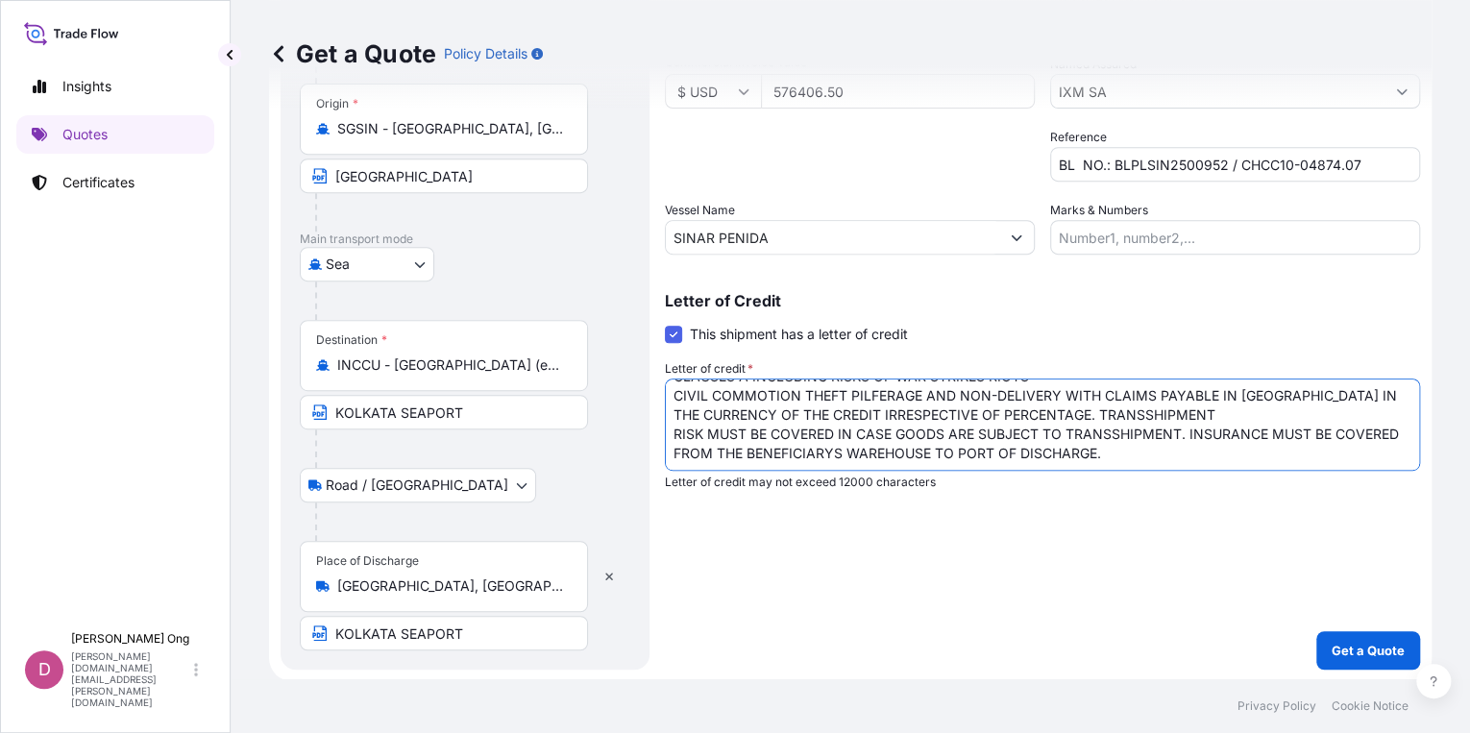 This screenshot has width=1470, height=733. Describe the element at coordinates (1078, 137) in the screenshot. I see `label: Reference` at that location.